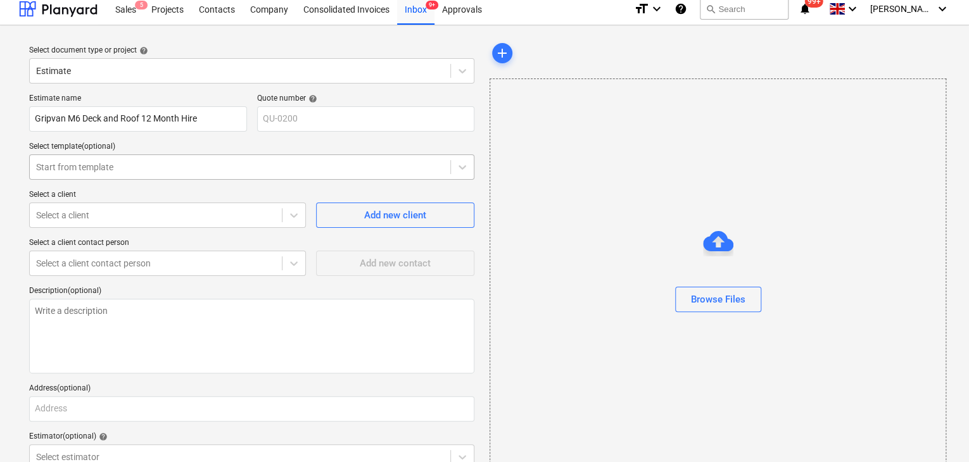 The image size is (969, 462). Describe the element at coordinates (138, 100) in the screenshot. I see `p: Estimate name` at that location.